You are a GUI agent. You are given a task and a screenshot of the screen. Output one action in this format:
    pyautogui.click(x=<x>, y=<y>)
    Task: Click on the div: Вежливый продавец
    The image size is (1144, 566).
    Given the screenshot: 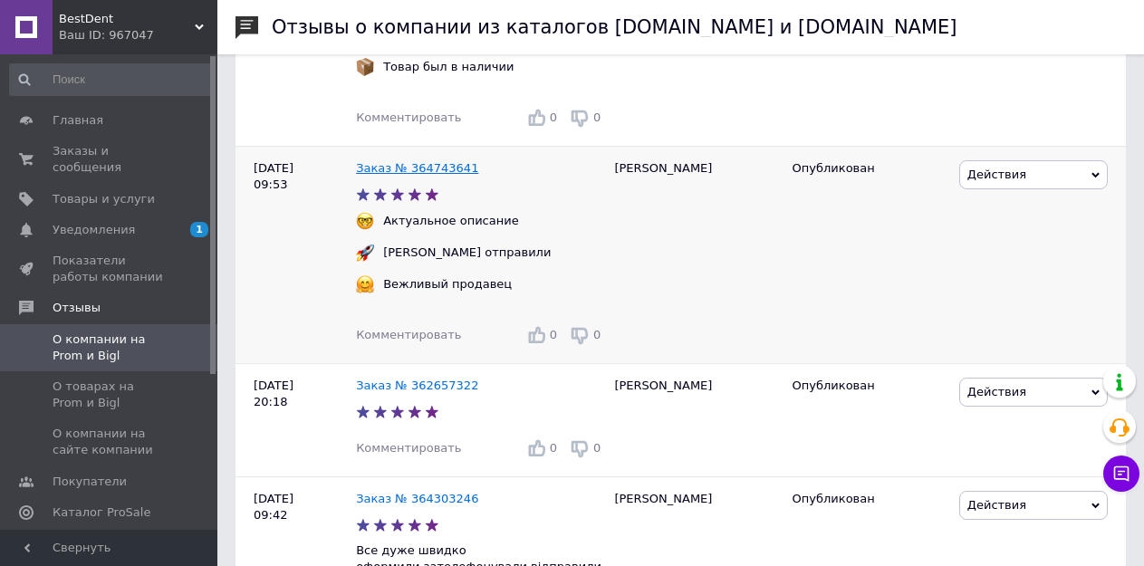 What is the action you would take?
    pyautogui.click(x=448, y=284)
    